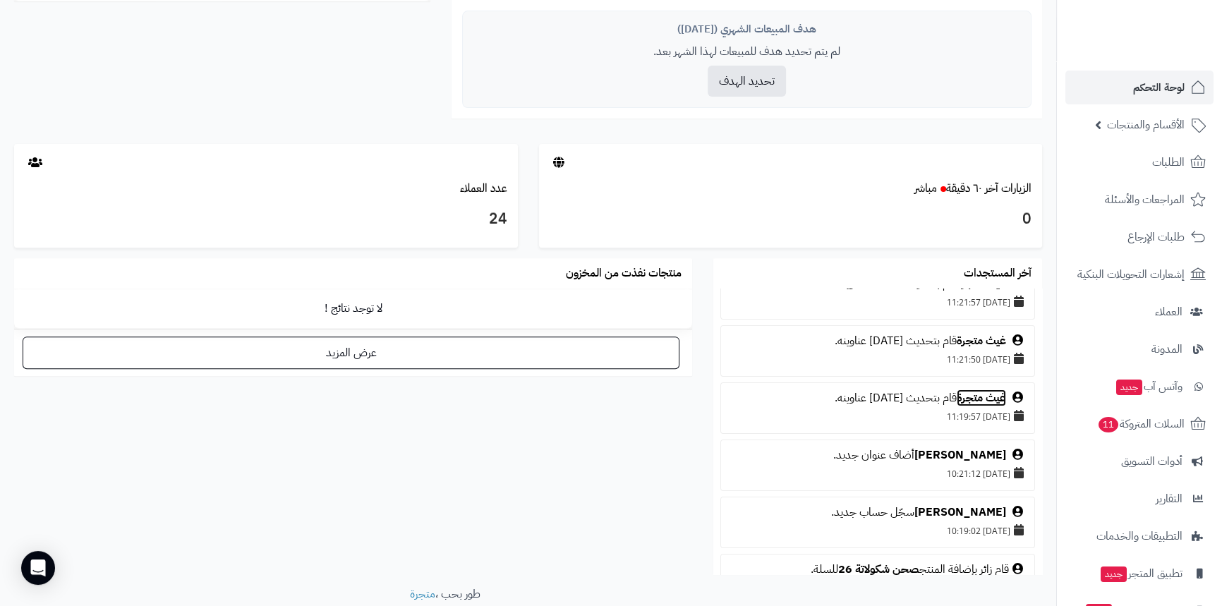 The image size is (1222, 606). What do you see at coordinates (1168, 162) in the screenshot?
I see `span: الطلبات` at bounding box center [1168, 162].